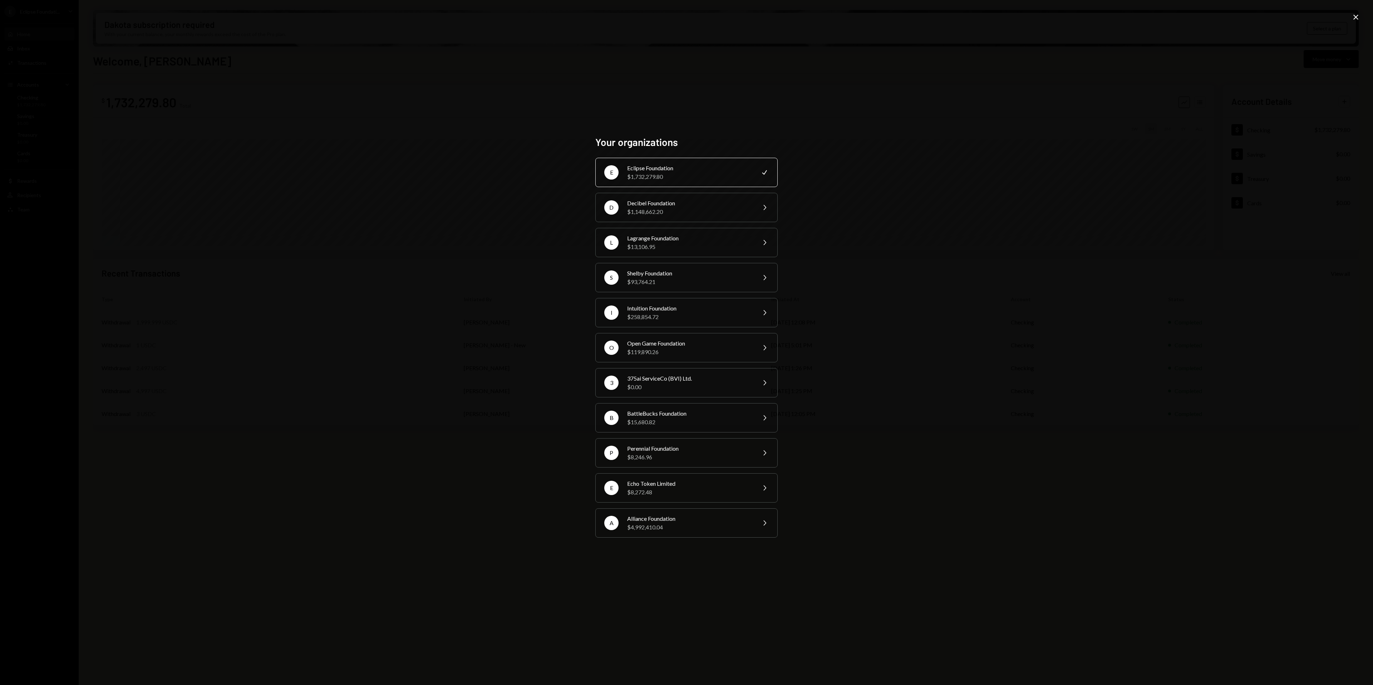  I want to click on button: DDecibel Foundation$1,148,662.20, so click(687, 207).